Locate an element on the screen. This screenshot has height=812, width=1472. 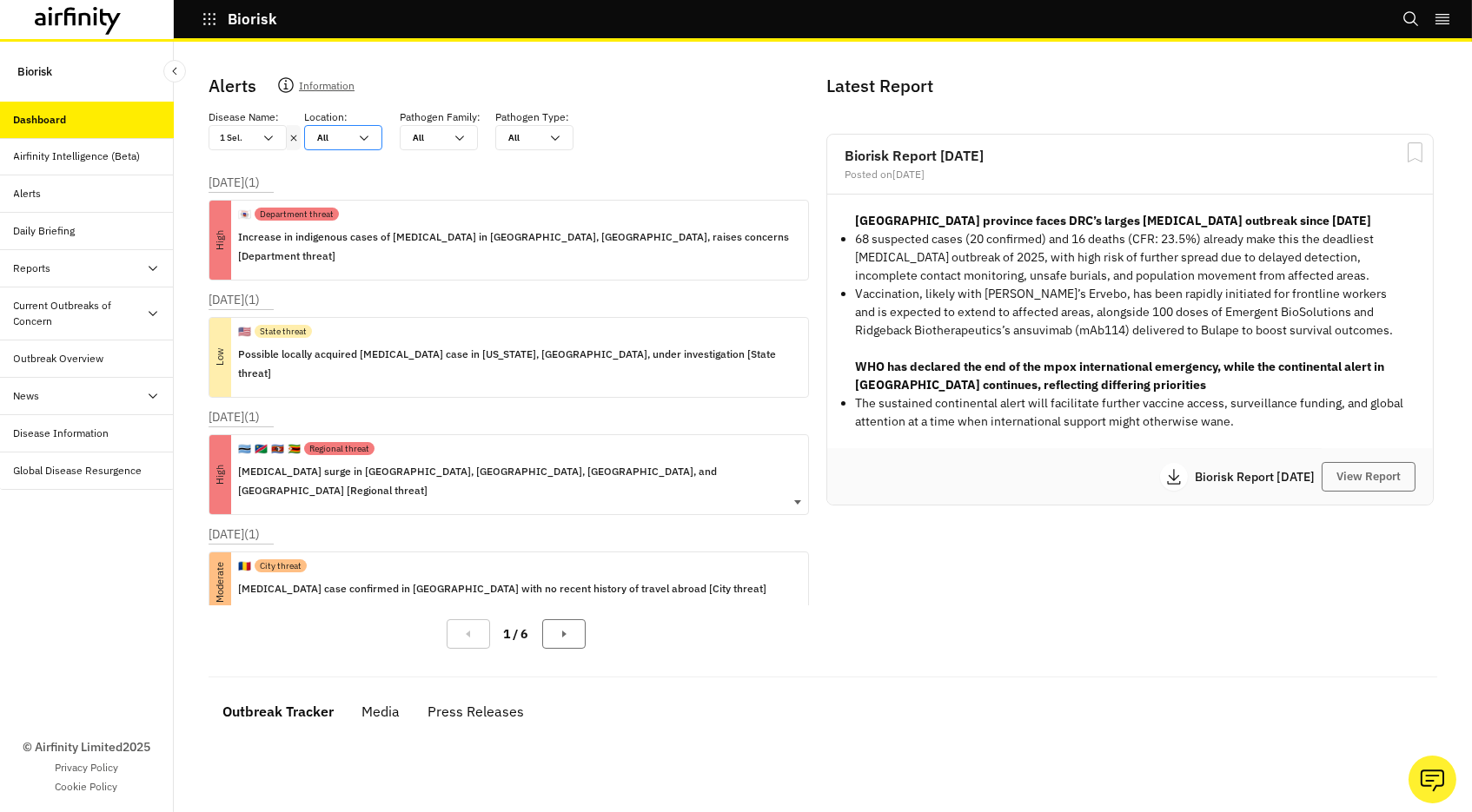
svg: Bookmark Report is located at coordinates (1415, 152).